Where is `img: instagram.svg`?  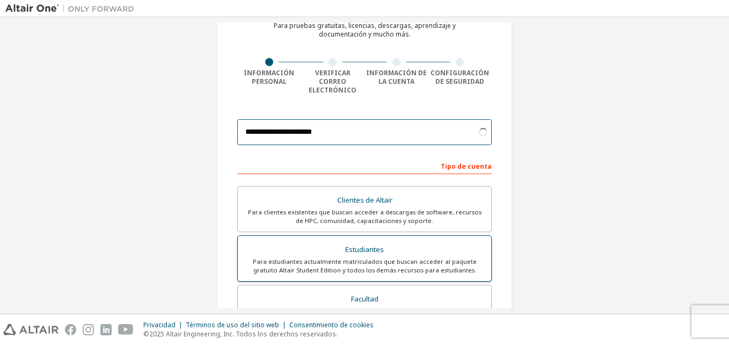 img: instagram.svg is located at coordinates (88, 329).